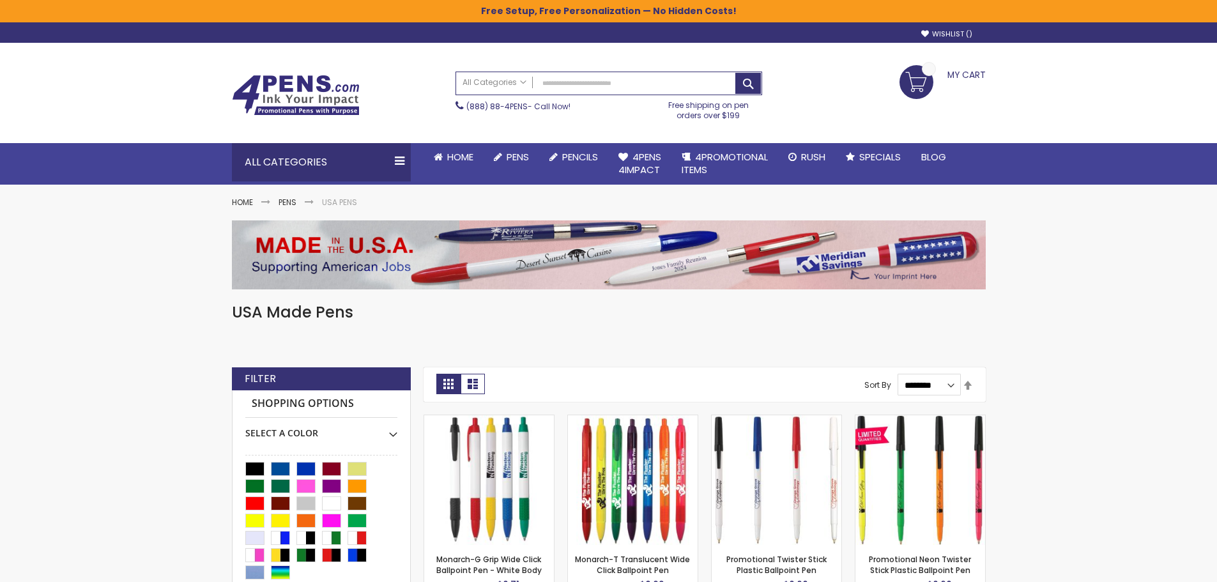 Image resolution: width=1217 pixels, height=582 pixels. What do you see at coordinates (260, 379) in the screenshot?
I see `strong: Filter` at bounding box center [260, 379].